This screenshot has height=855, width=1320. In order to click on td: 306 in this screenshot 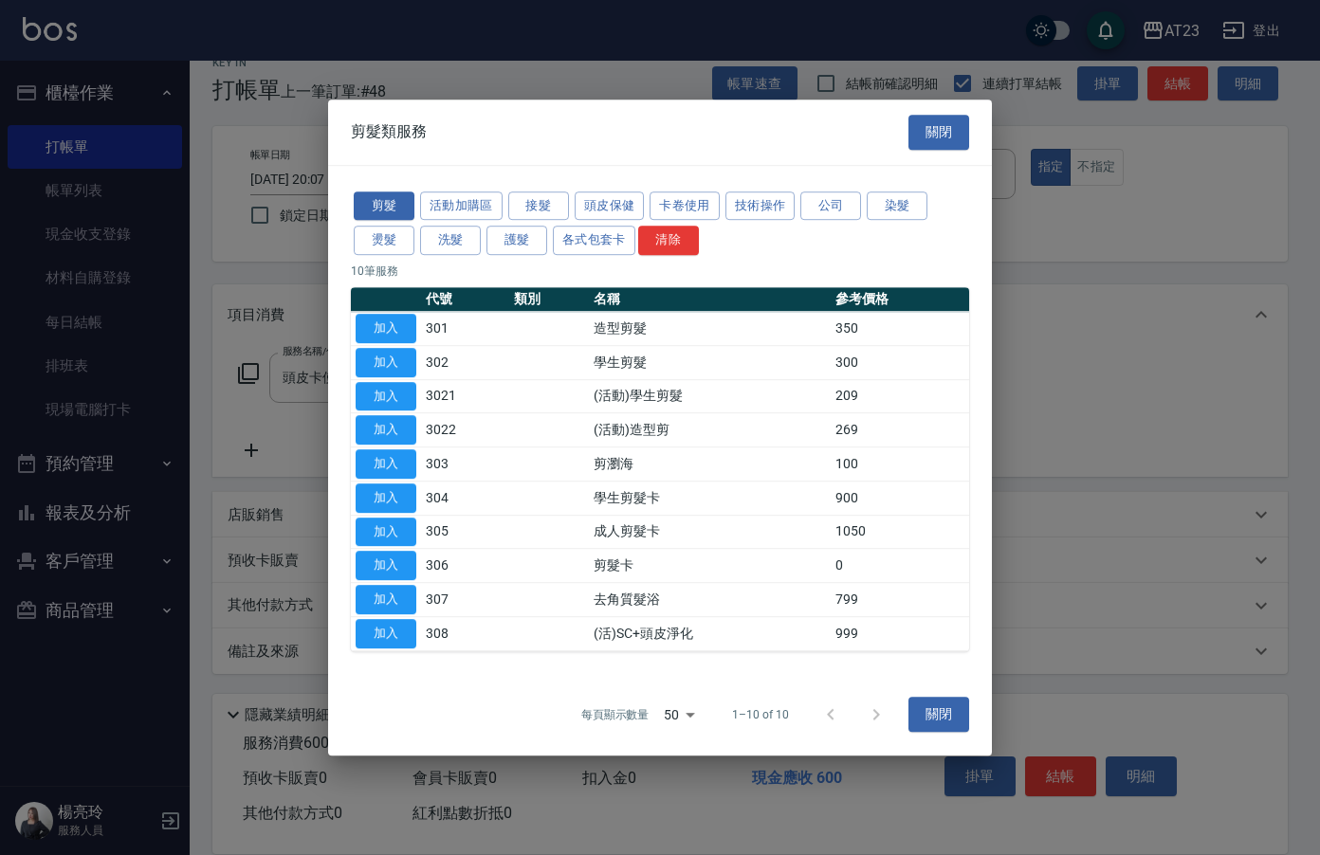, I will do `click(465, 566)`.